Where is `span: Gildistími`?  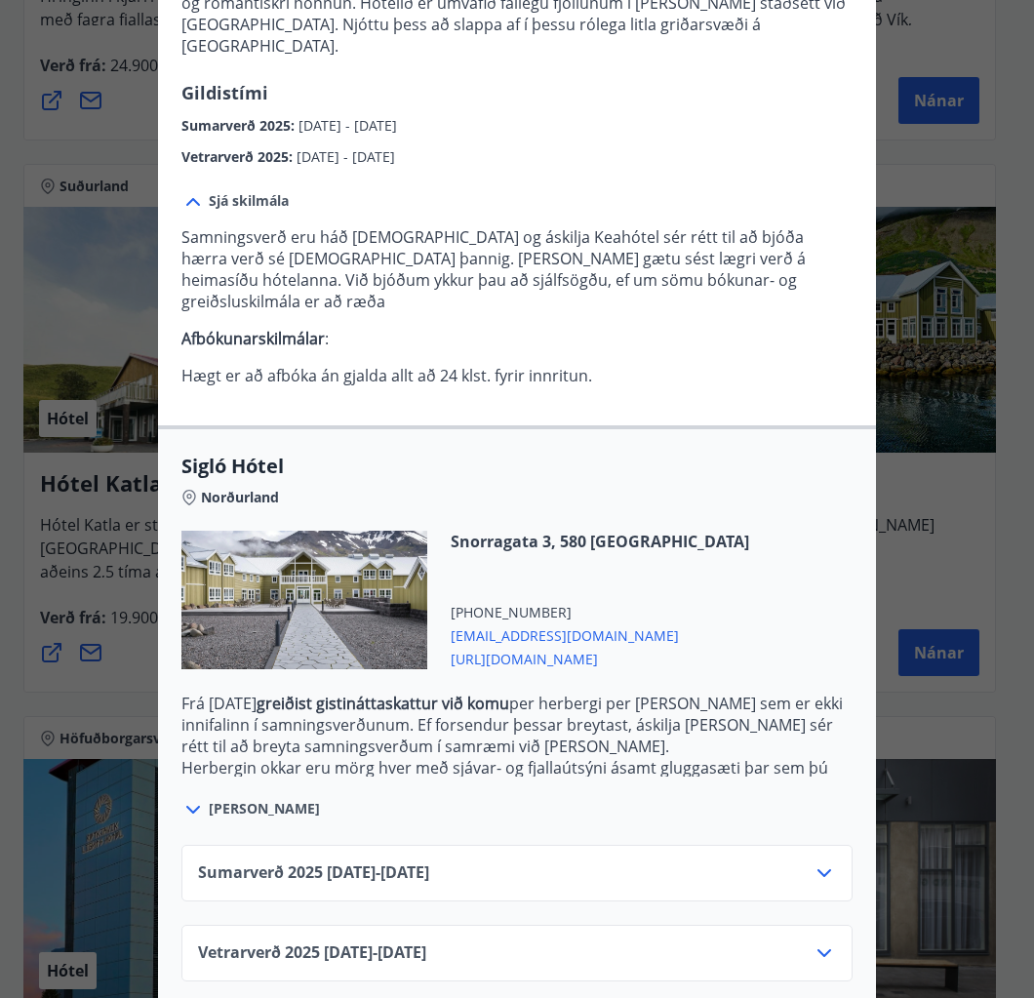 span: Gildistími is located at coordinates (224, 93).